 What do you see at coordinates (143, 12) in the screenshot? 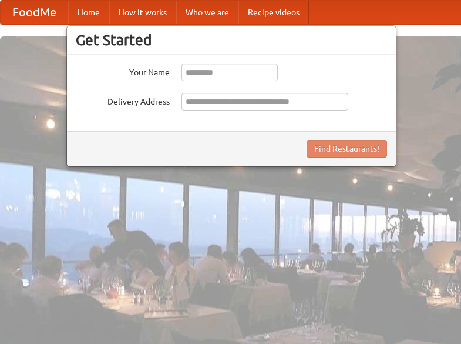
I see `a: How it works` at bounding box center [143, 12].